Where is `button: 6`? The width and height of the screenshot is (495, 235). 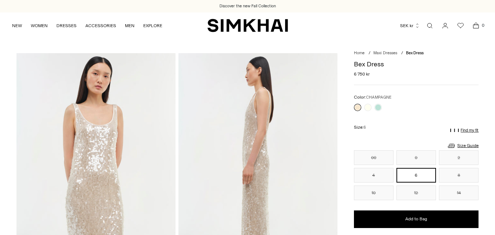
button: 6 is located at coordinates (417, 175).